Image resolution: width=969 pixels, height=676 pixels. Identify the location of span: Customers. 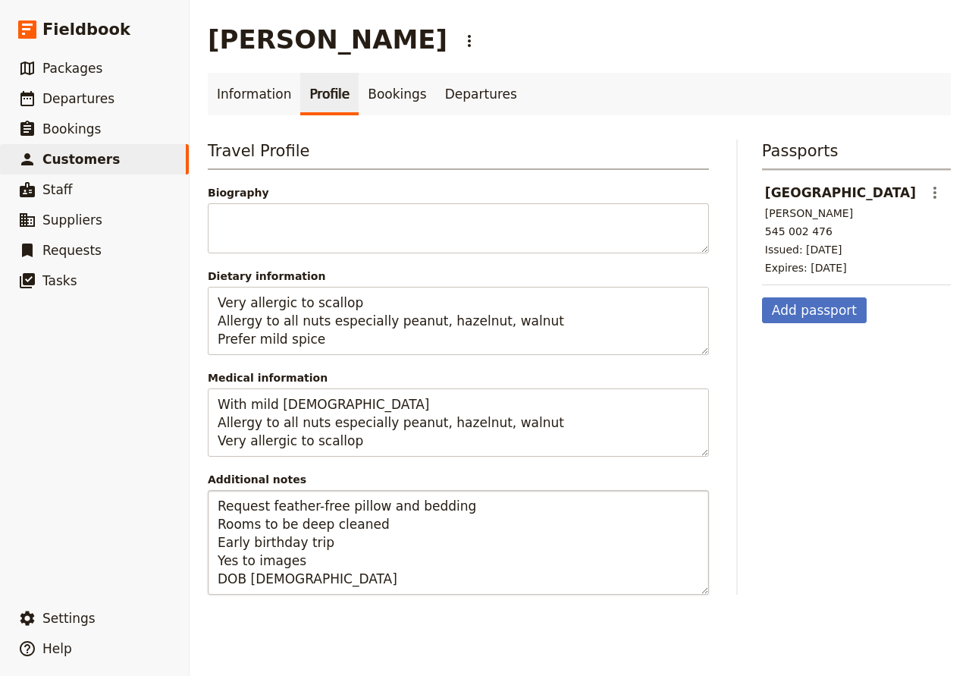
(81, 159).